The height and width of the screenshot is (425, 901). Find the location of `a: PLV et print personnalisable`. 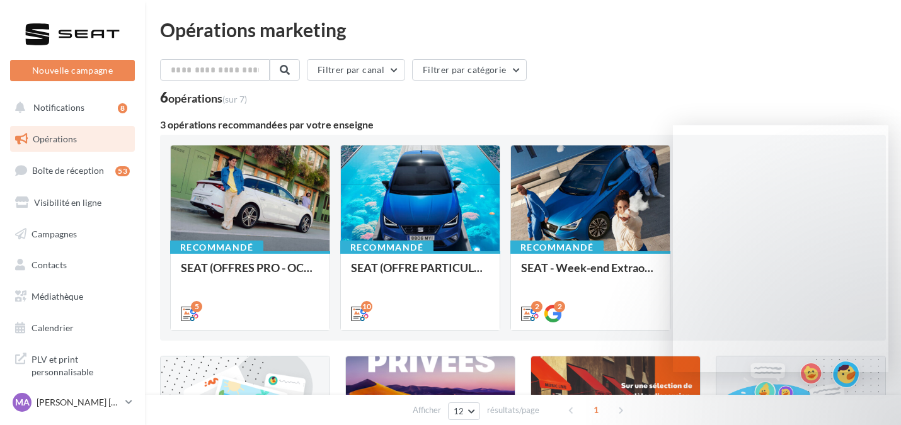

a: PLV et print personnalisable is located at coordinates (72, 364).